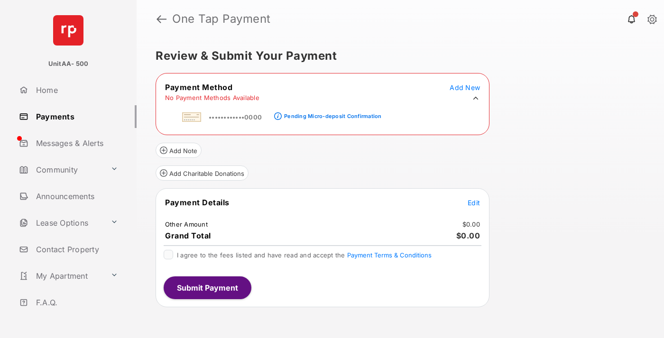  What do you see at coordinates (202, 173) in the screenshot?
I see `button: Add Charitable Donations` at bounding box center [202, 173].